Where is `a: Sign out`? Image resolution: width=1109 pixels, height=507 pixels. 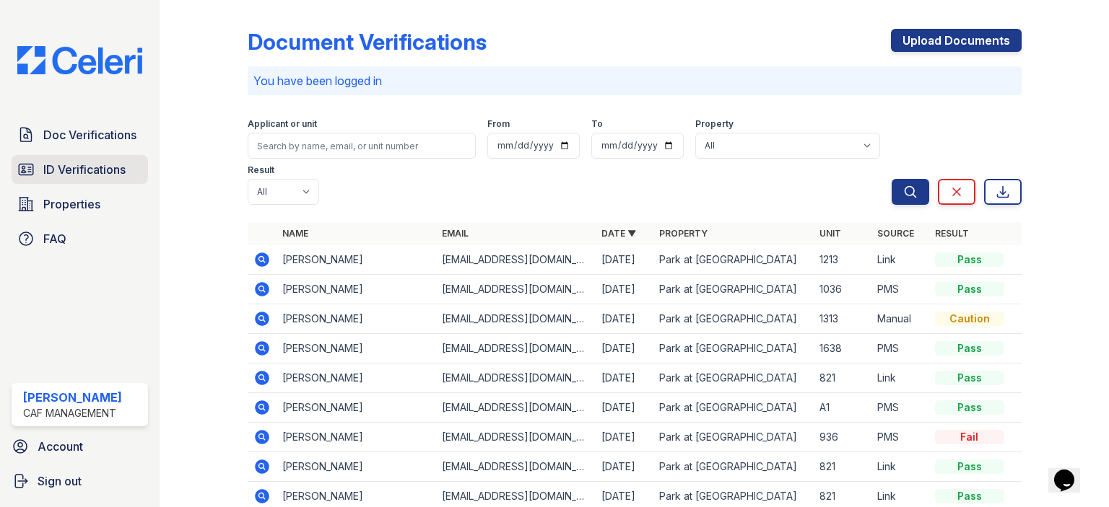 a: Sign out is located at coordinates (79, 481).